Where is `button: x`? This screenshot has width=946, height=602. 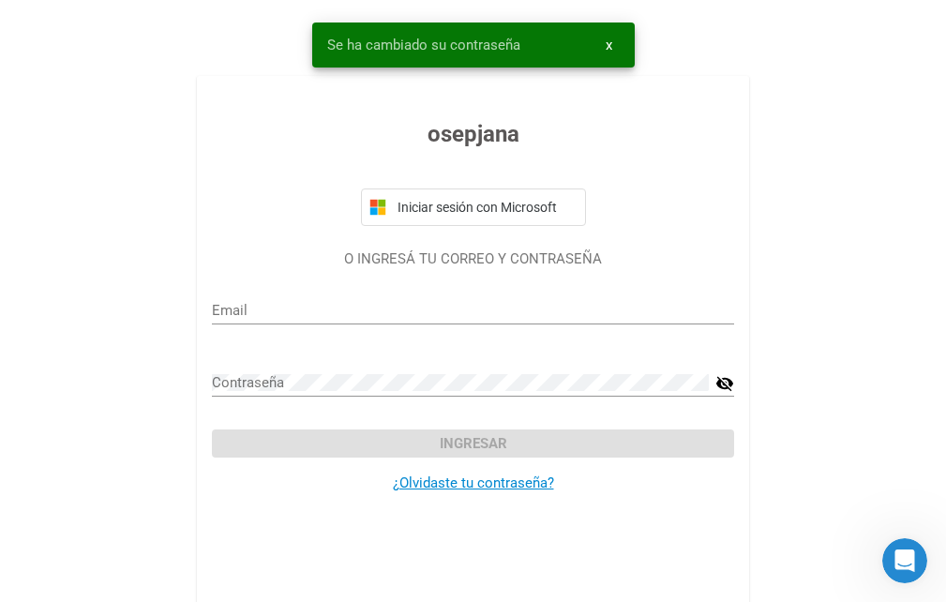 button: x is located at coordinates (608, 45).